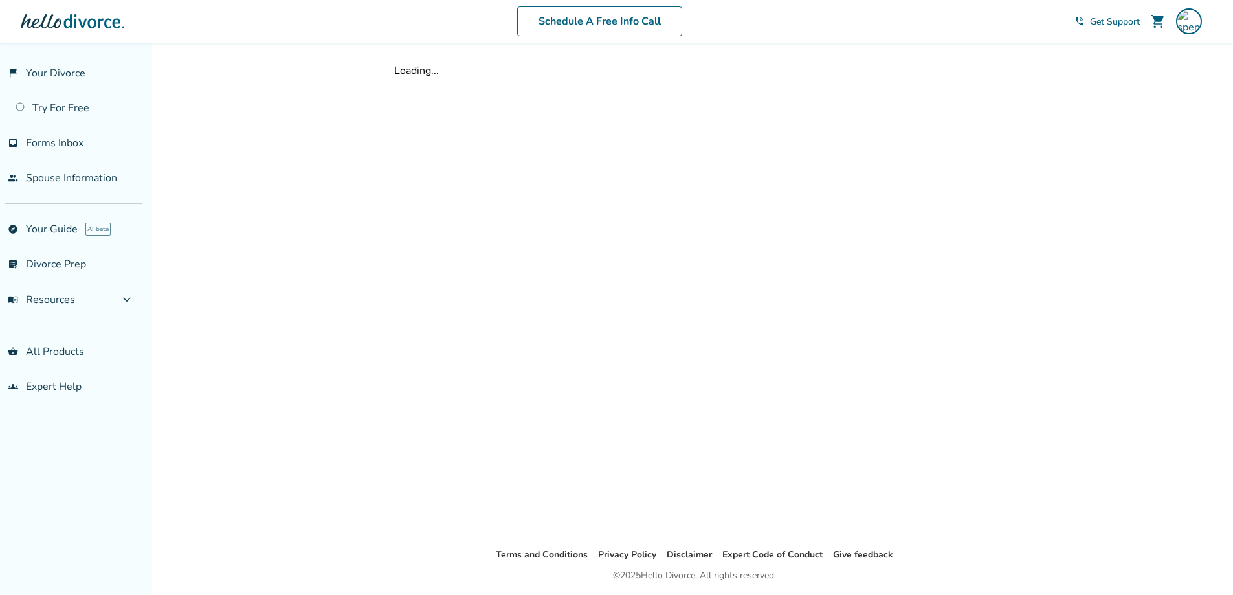 This screenshot has height=595, width=1233. What do you see at coordinates (13, 386) in the screenshot?
I see `span: groups` at bounding box center [13, 386].